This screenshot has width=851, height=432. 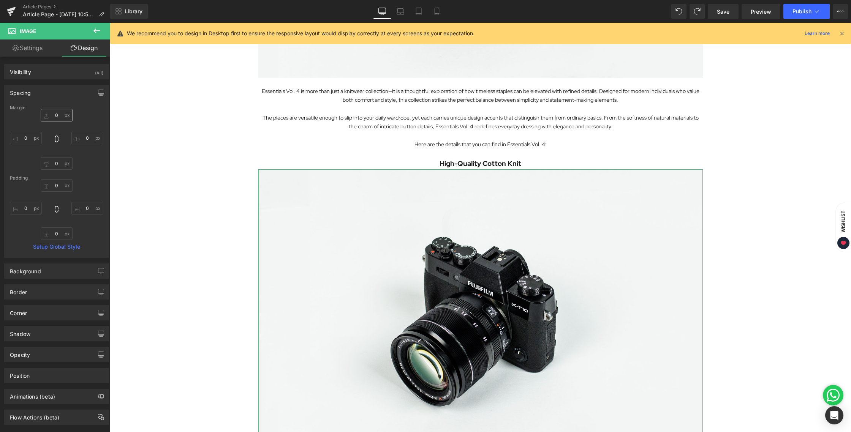 What do you see at coordinates (834, 415) in the screenshot?
I see `div: Open Intercom Messenger` at bounding box center [834, 415].